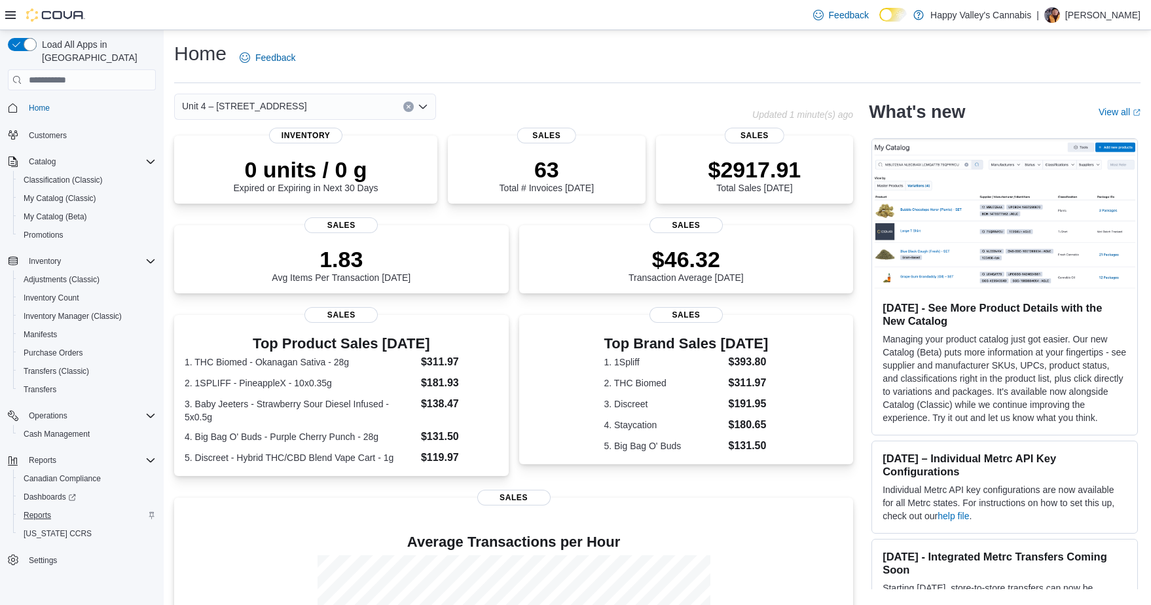 The width and height of the screenshot is (1151, 605). I want to click on button: Clear input, so click(409, 107).